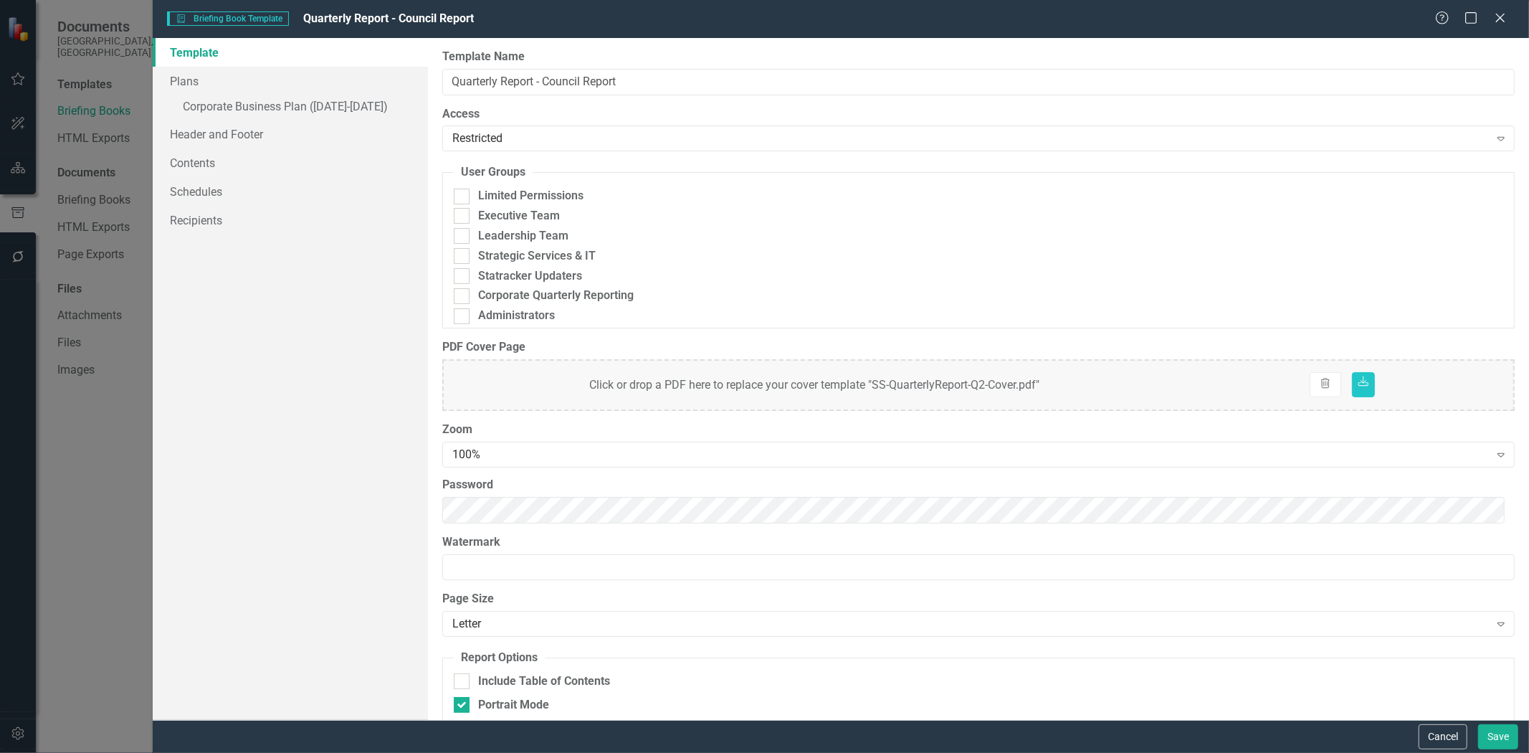  Describe the element at coordinates (290, 81) in the screenshot. I see `a: Plans` at that location.